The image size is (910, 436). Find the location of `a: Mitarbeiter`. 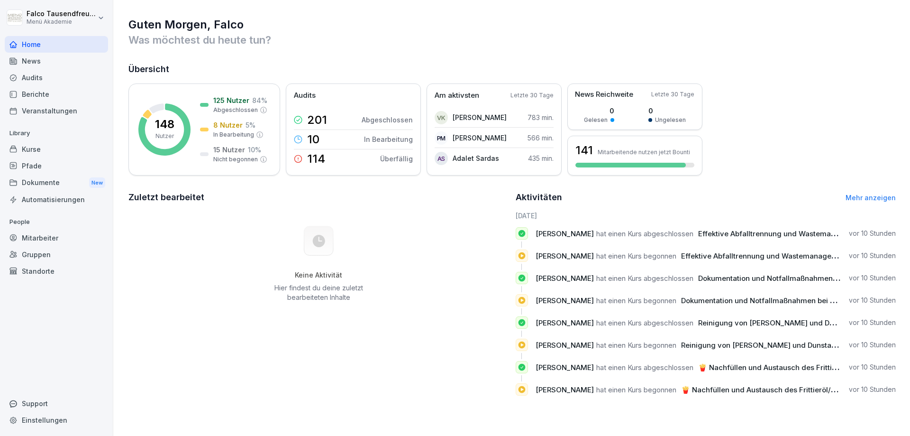

a: Mitarbeiter is located at coordinates (56, 237).